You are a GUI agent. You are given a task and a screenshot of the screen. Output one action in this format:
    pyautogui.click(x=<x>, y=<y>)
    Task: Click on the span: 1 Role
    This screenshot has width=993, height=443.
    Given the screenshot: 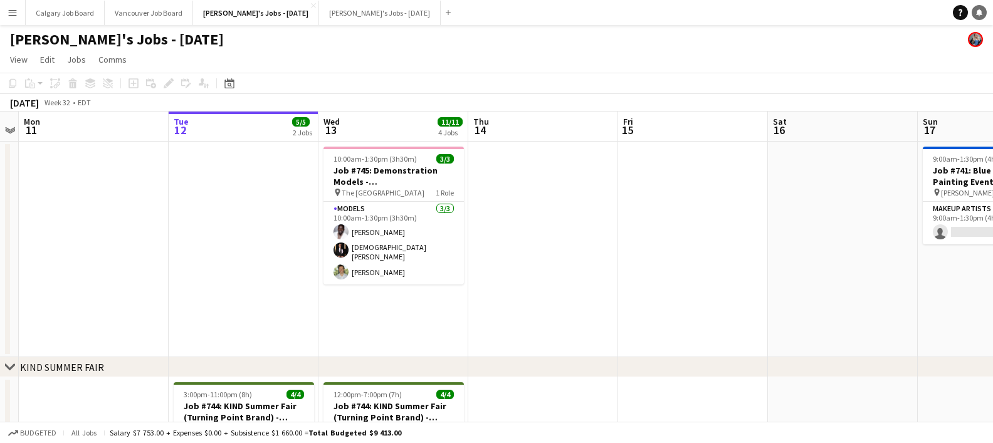 What is the action you would take?
    pyautogui.click(x=444, y=192)
    